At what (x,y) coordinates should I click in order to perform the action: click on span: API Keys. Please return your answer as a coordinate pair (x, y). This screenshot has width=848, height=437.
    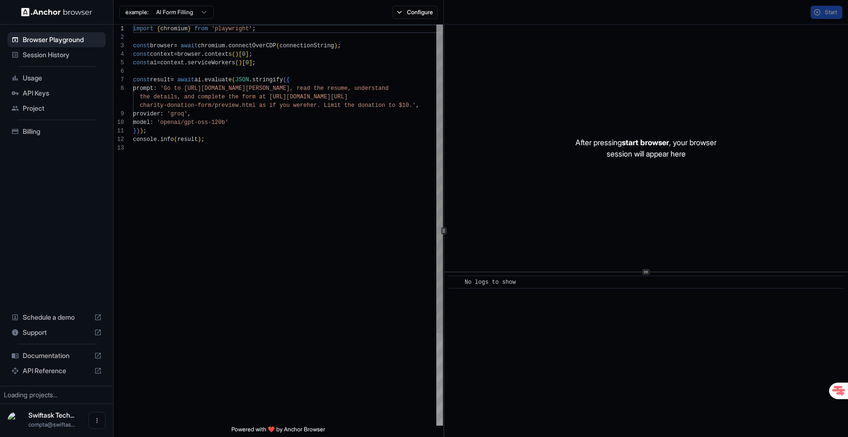
    Looking at the image, I should click on (62, 93).